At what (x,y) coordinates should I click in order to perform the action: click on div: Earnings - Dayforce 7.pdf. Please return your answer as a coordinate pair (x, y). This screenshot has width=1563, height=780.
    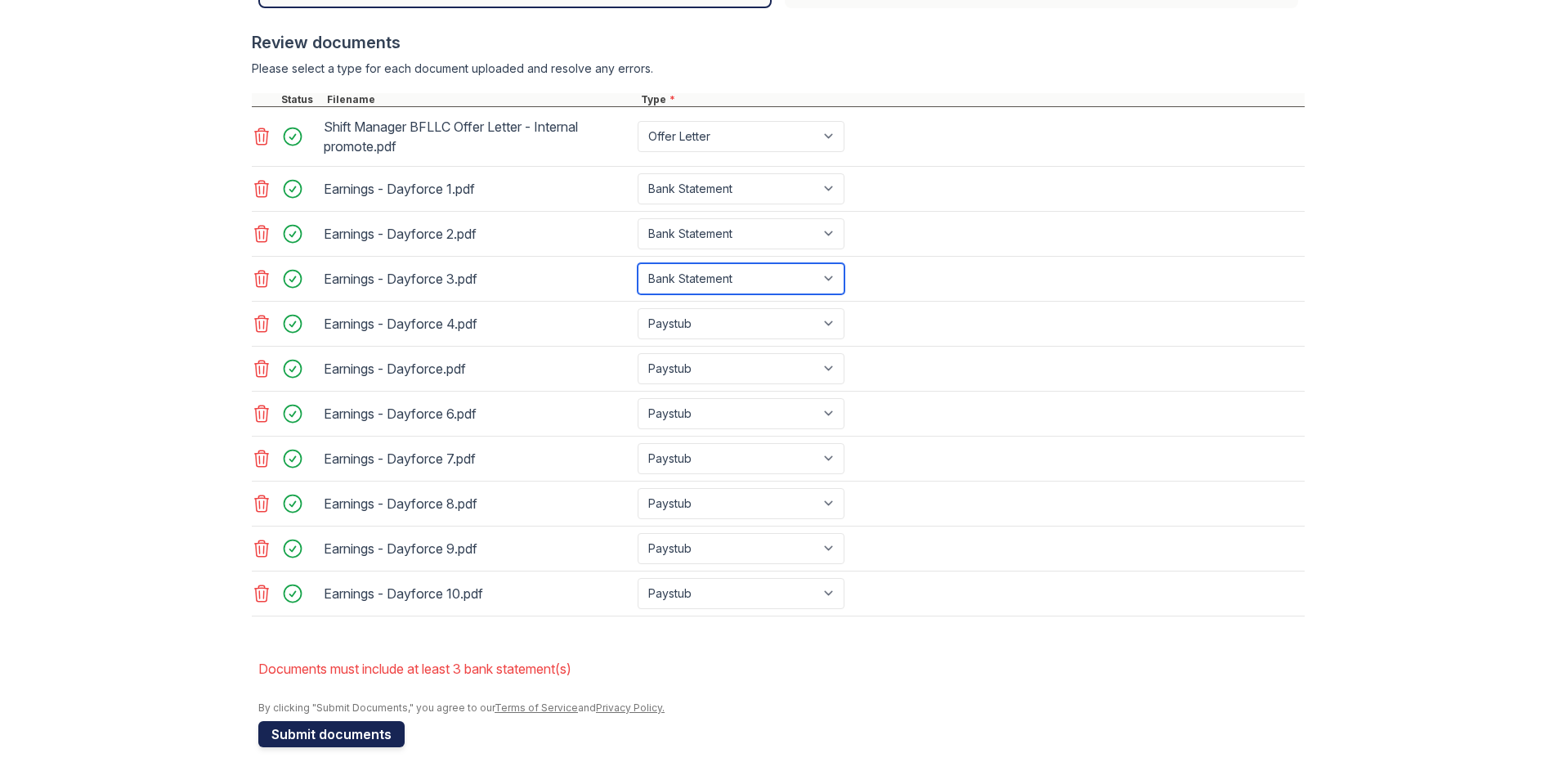
    Looking at the image, I should click on (477, 458).